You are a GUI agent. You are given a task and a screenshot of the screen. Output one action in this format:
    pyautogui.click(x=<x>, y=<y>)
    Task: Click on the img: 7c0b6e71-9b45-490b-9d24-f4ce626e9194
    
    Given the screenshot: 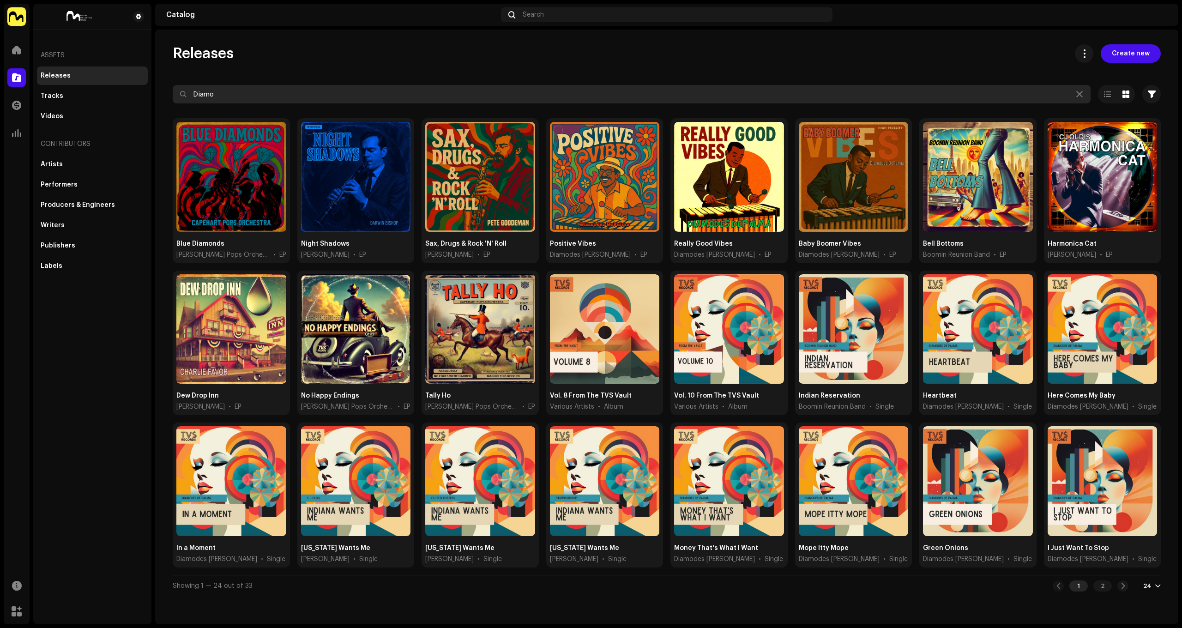 What is the action you would take?
    pyautogui.click(x=79, y=17)
    